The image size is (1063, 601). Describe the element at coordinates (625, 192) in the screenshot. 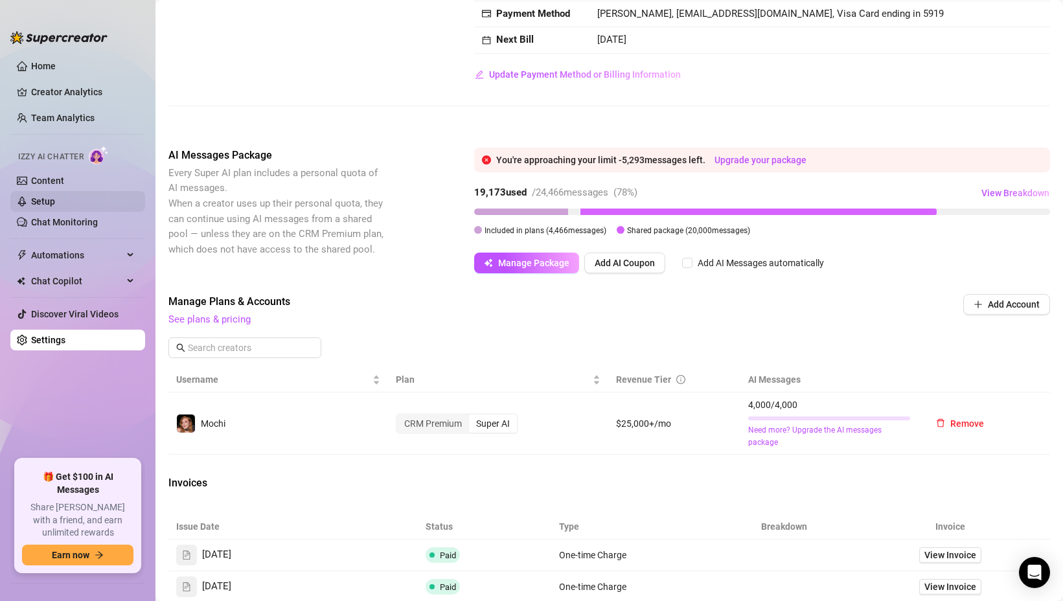

I see `span: ( 78 %)` at that location.